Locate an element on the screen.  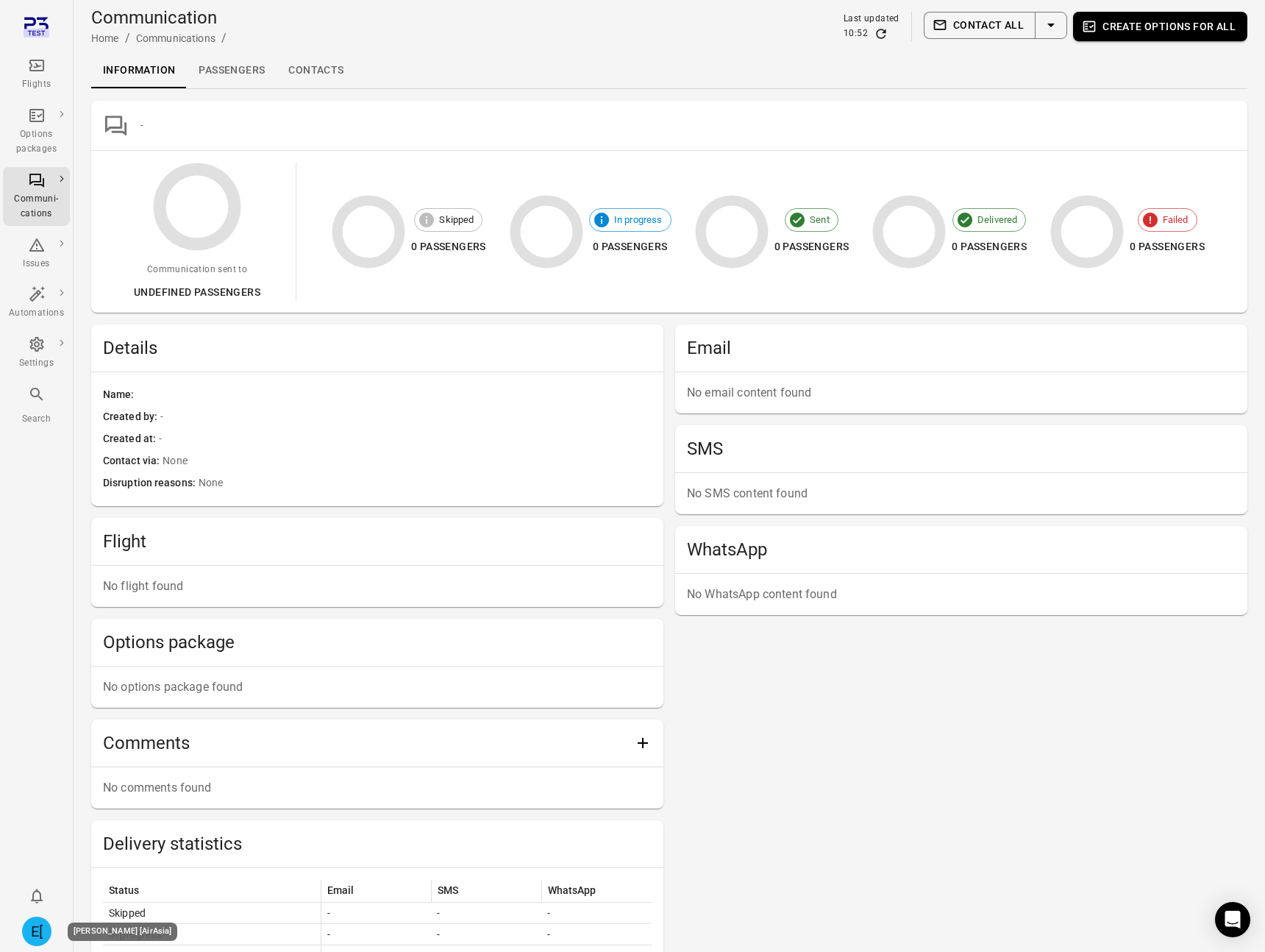
div: E[ is located at coordinates (37, 931).